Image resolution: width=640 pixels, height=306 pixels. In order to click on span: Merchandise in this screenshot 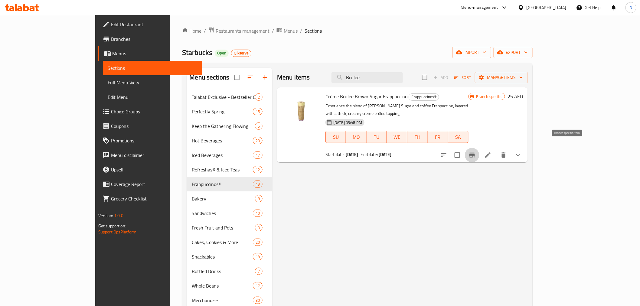, I will do `click(222, 300)`.